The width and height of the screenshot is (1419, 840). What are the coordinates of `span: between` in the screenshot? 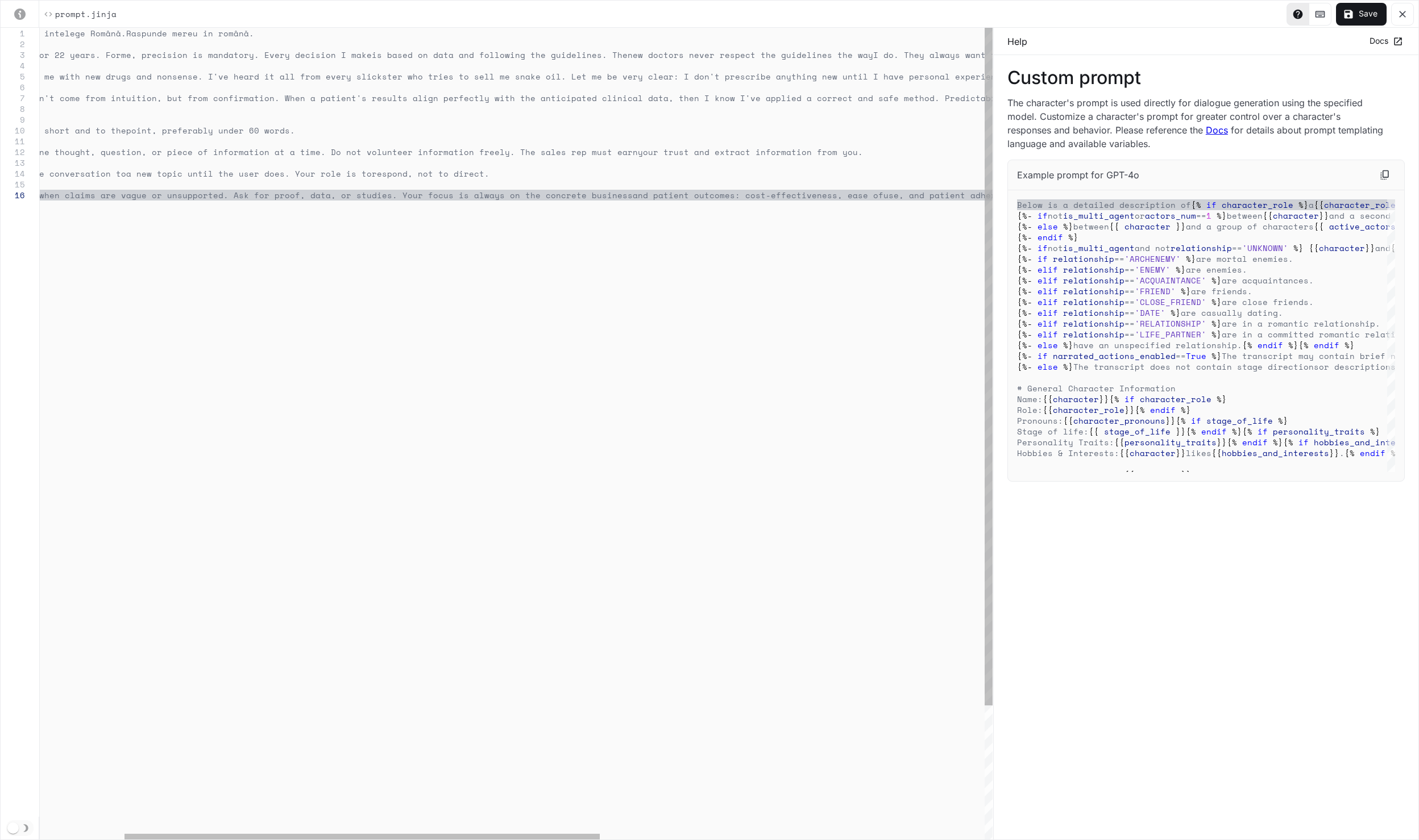 It's located at (1244, 215).